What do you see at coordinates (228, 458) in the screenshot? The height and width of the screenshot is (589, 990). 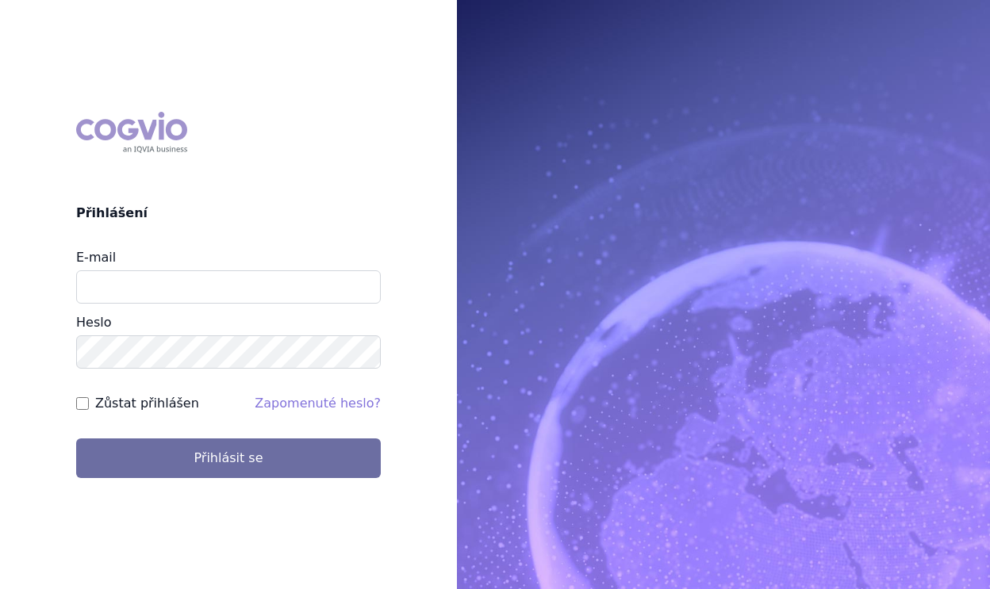 I see `button: Přihlásit se` at bounding box center [228, 458].